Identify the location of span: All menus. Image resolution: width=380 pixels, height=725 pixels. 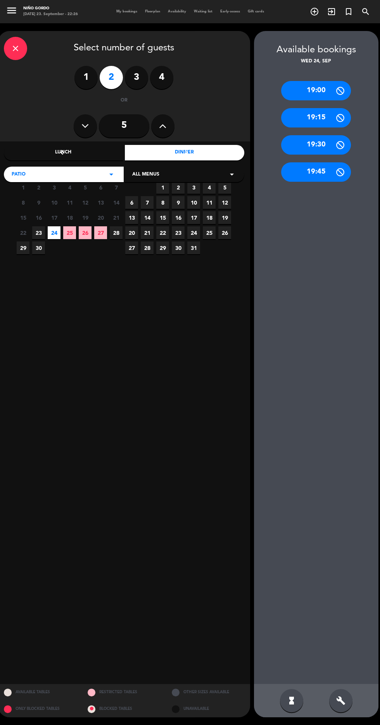
(146, 175).